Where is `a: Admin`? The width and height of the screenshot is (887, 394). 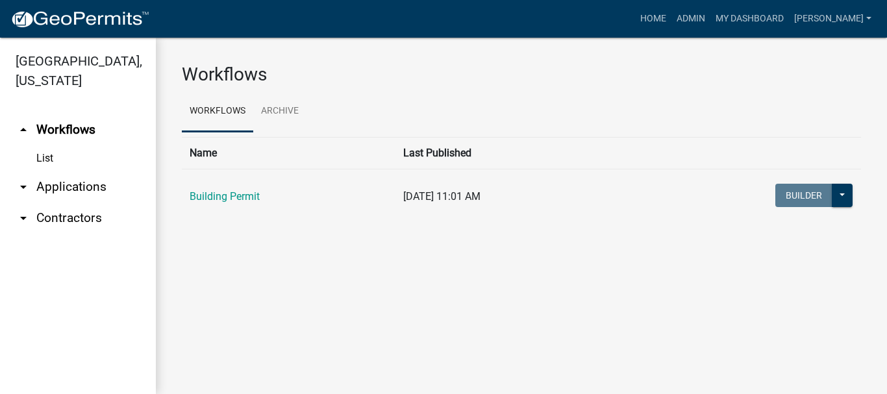
a: Admin is located at coordinates (691, 19).